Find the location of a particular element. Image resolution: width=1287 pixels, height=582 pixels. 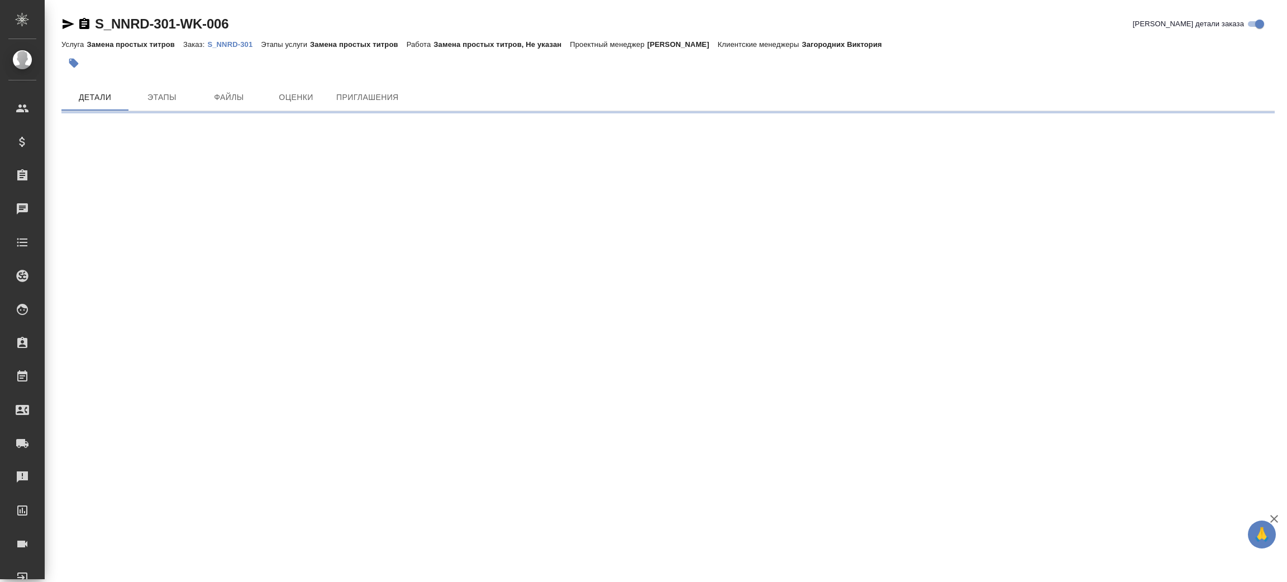

span: Детали is located at coordinates (95, 97).